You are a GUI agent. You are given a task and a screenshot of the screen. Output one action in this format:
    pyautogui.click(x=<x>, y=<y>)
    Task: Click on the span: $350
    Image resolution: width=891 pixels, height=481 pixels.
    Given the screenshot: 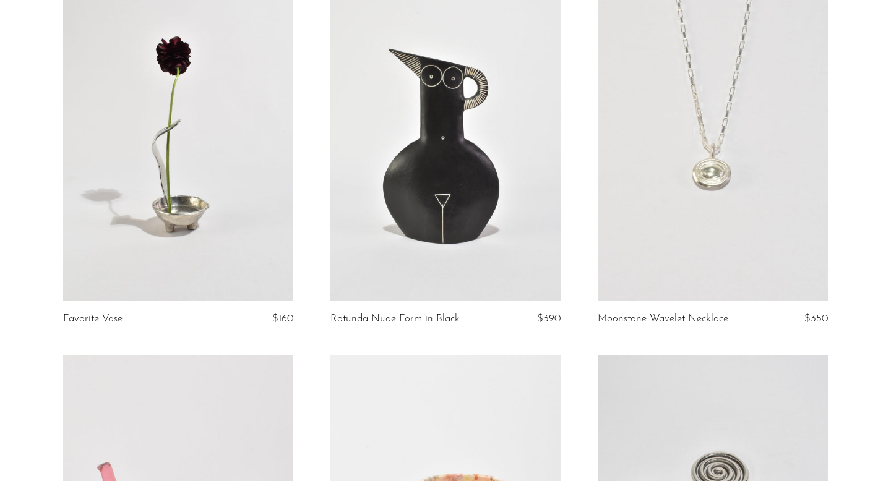 What is the action you would take?
    pyautogui.click(x=816, y=319)
    